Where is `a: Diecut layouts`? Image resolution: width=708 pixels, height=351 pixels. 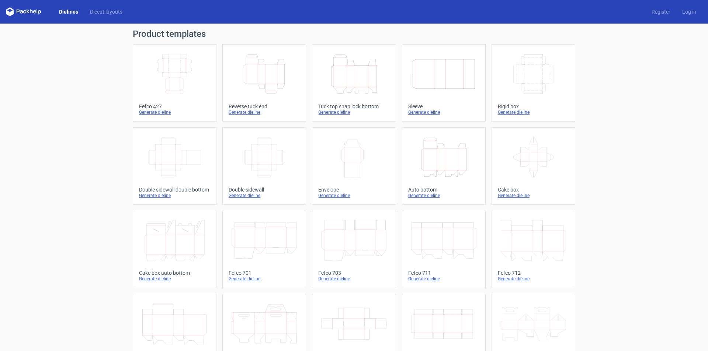
a: Diecut layouts is located at coordinates (106, 12).